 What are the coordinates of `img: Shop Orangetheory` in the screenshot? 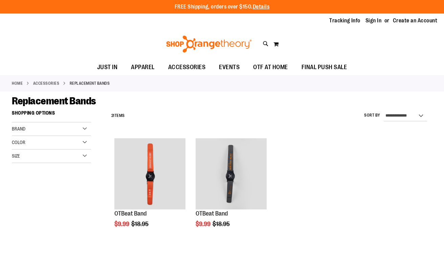 It's located at (209, 44).